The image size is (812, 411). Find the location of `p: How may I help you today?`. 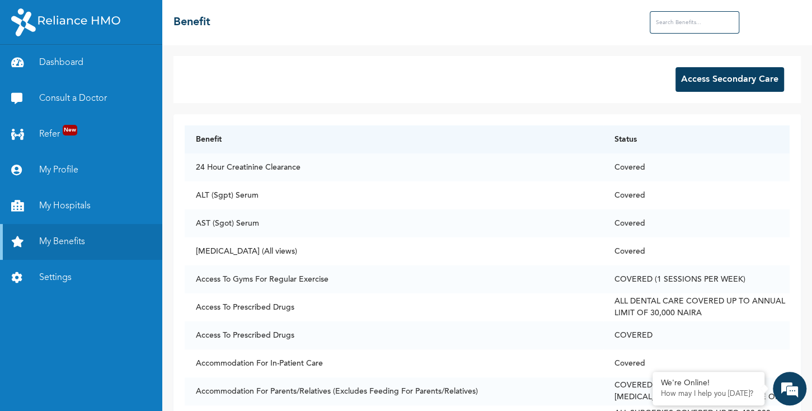

p: How may I help you today? is located at coordinates (709, 394).